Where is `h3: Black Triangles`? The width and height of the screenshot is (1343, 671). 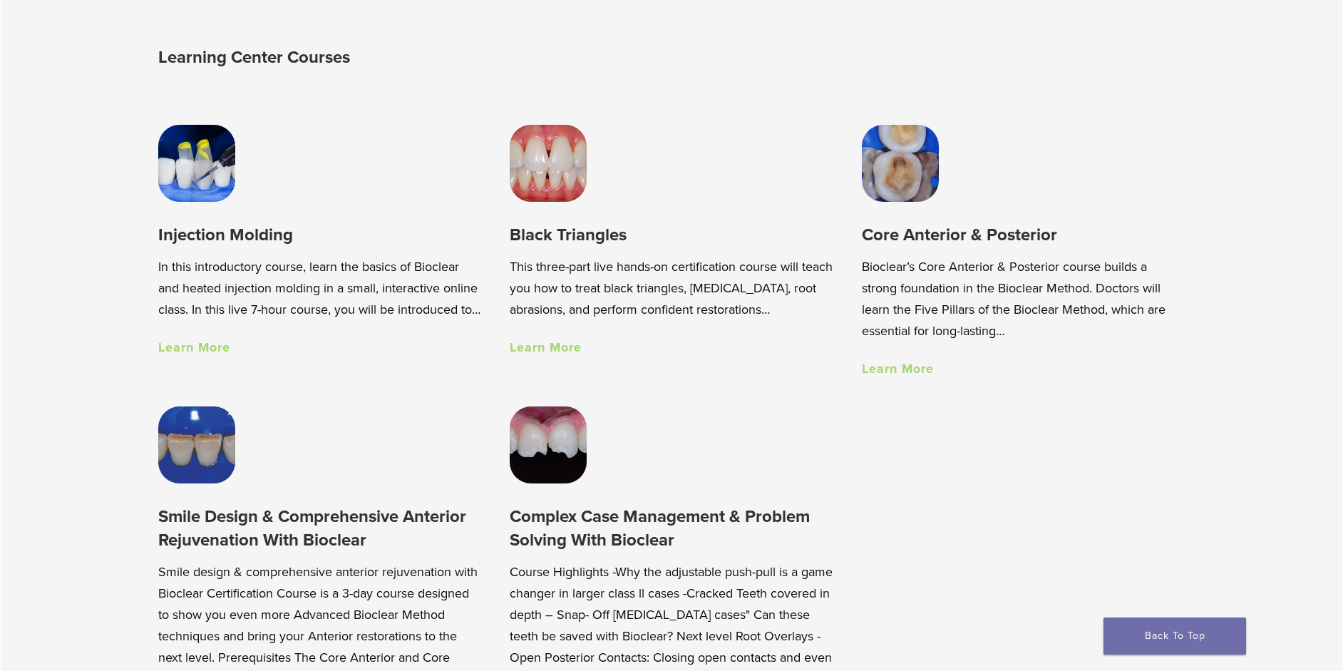
h3: Black Triangles is located at coordinates (671, 234).